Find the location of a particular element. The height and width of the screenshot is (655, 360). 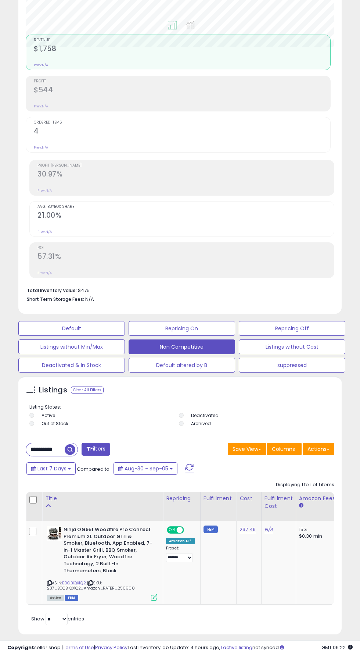

span: Profit is located at coordinates (182, 81).